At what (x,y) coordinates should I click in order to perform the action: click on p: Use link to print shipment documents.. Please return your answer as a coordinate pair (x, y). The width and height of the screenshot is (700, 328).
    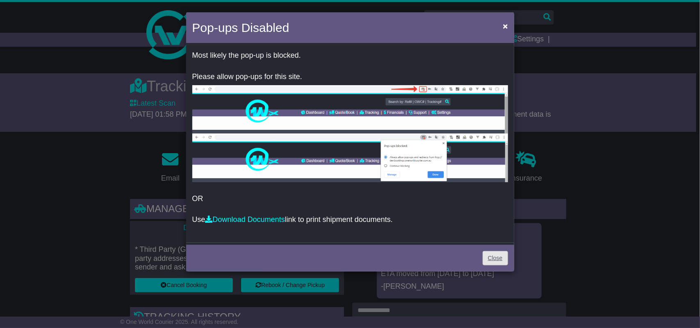
    Looking at the image, I should click on (350, 220).